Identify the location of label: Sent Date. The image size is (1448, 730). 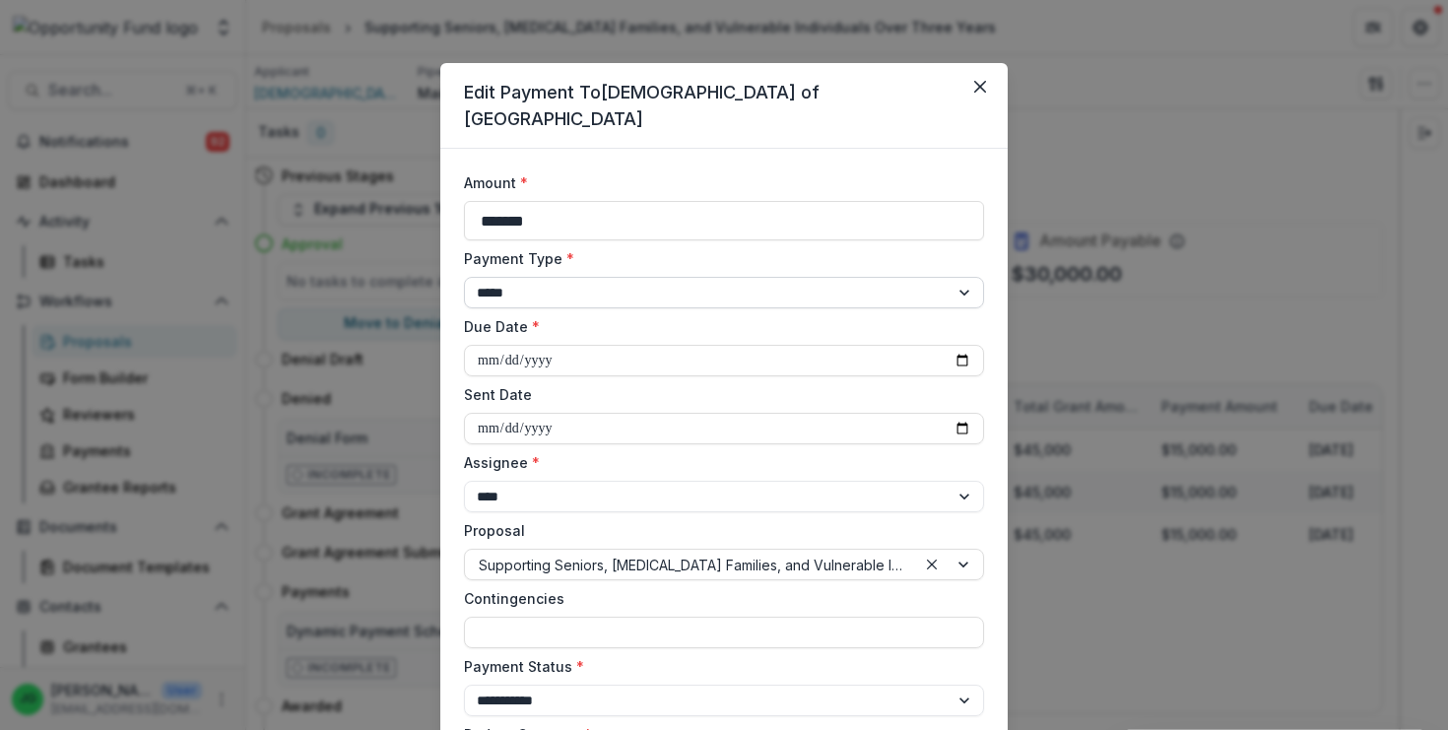
(718, 394).